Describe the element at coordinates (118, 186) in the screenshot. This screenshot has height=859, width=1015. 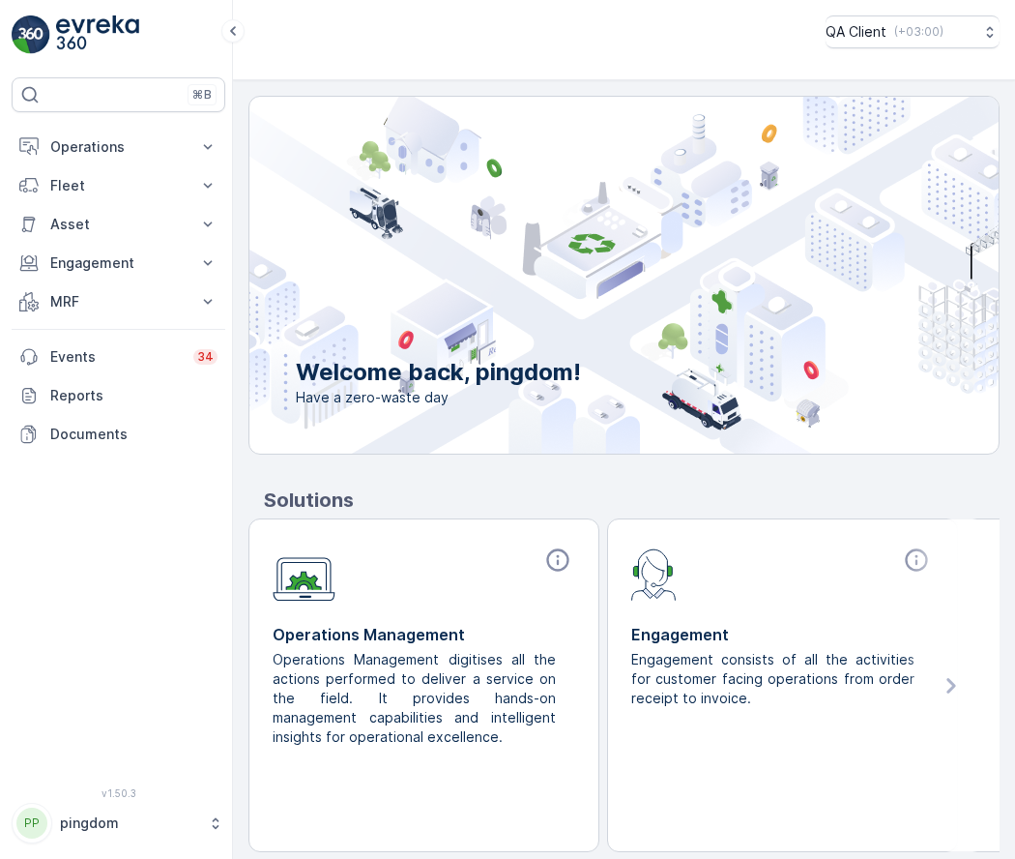
I see `p: Fleet` at that location.